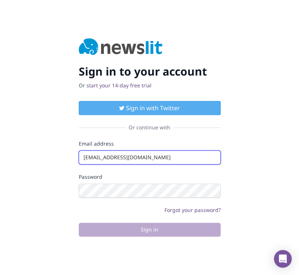 The image size is (299, 275). Describe the element at coordinates (150, 108) in the screenshot. I see `button: Sign in with Twitter` at that location.